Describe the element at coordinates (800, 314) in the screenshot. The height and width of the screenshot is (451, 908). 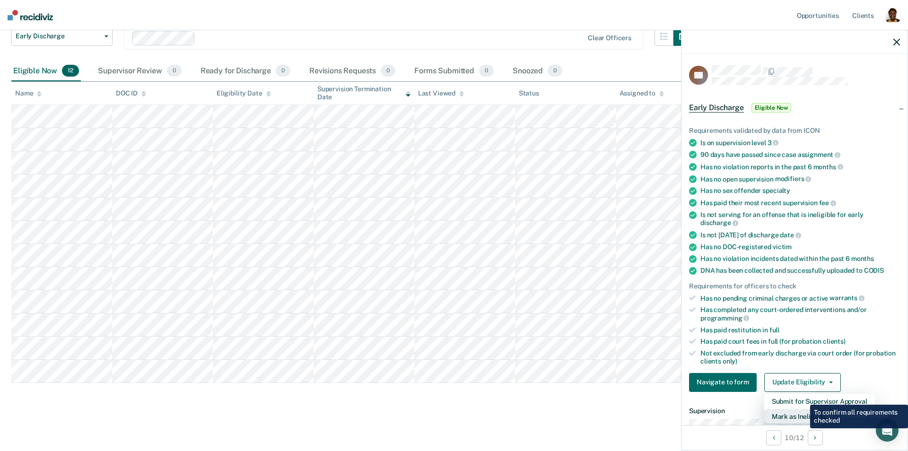
I see `div: Has completed any court-ordered interventions and/or` at that location.